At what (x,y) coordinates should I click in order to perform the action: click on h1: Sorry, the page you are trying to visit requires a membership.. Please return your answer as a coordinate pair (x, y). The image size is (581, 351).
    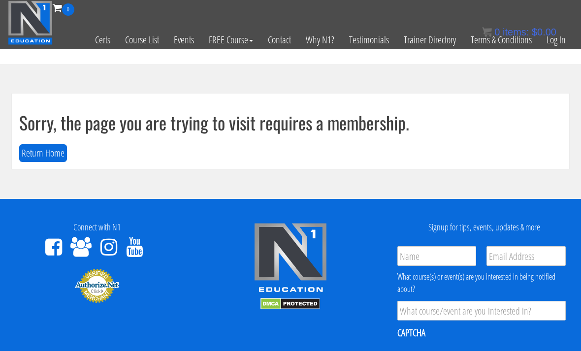
    Looking at the image, I should click on (291, 123).